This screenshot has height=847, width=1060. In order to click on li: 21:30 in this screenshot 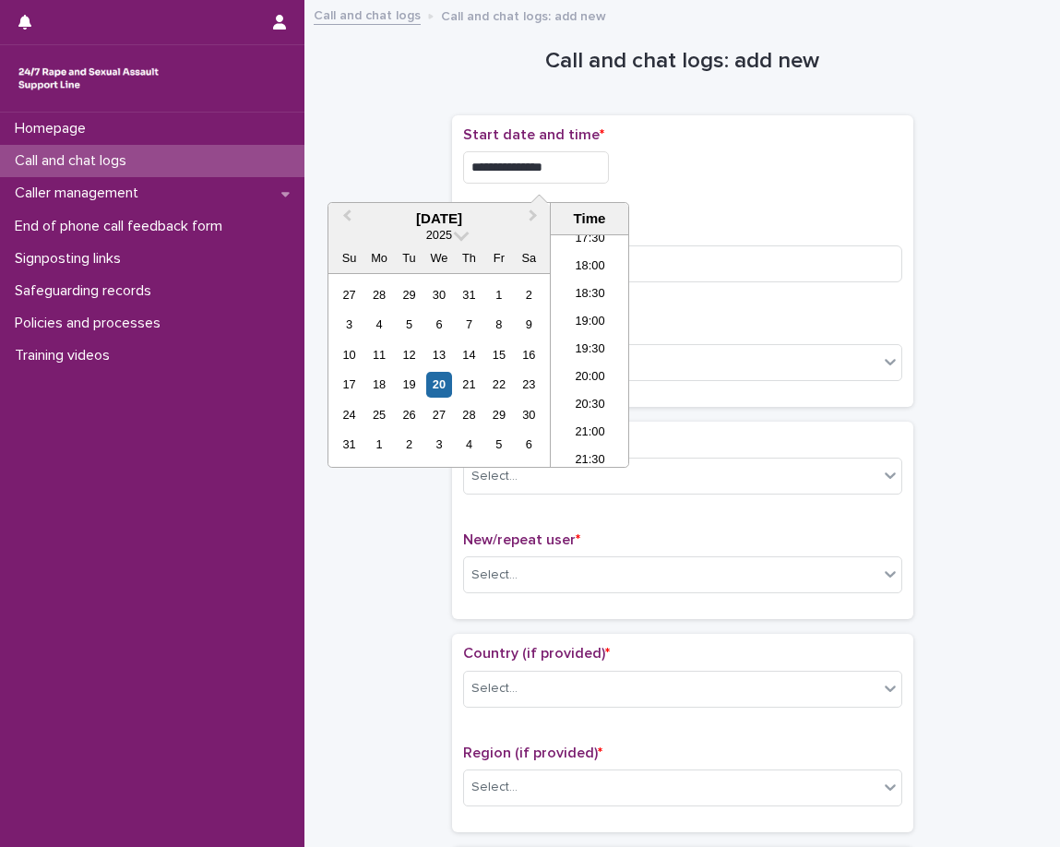, I will do `click(590, 461)`.